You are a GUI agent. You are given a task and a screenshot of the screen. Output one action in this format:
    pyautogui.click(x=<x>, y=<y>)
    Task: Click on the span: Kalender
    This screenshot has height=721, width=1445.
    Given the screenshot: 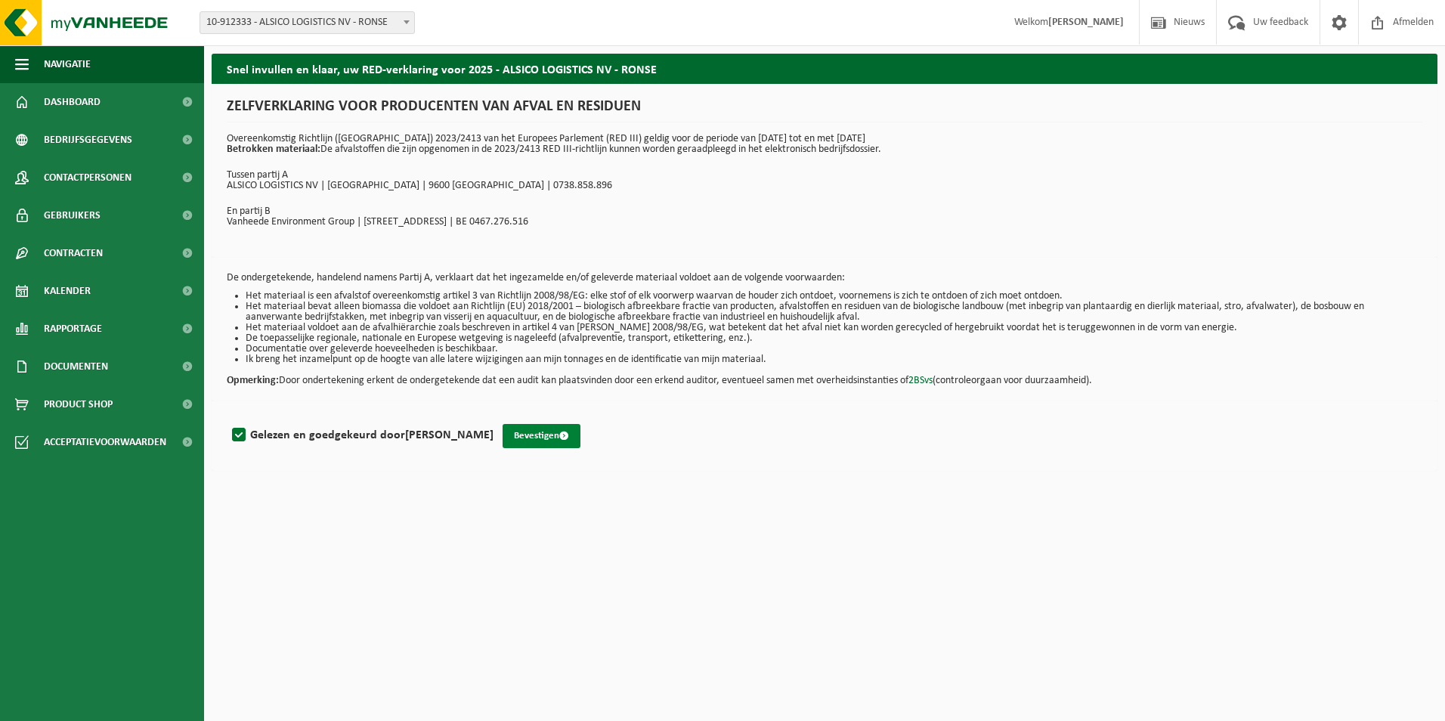 What is the action you would take?
    pyautogui.click(x=67, y=291)
    